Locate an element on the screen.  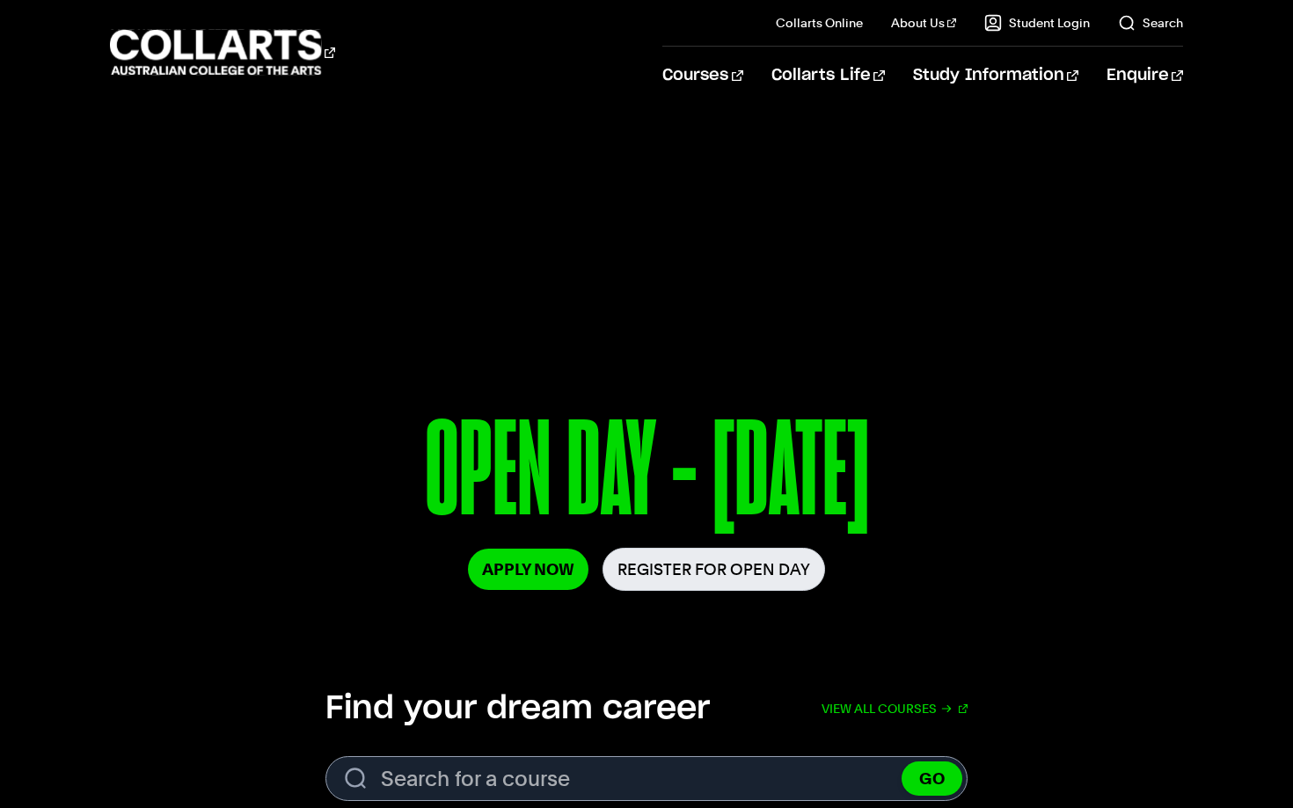
a: About Us is located at coordinates (923, 23).